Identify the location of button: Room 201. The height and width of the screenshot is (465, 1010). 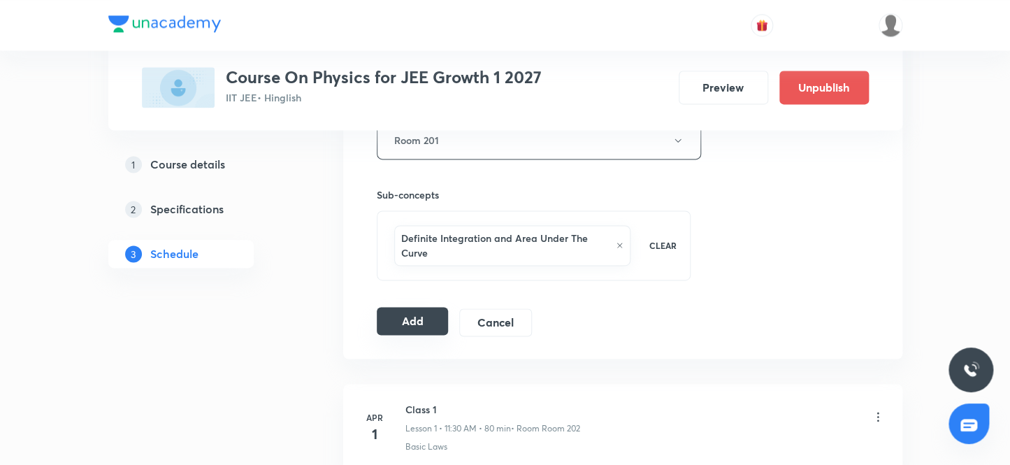
(539, 140).